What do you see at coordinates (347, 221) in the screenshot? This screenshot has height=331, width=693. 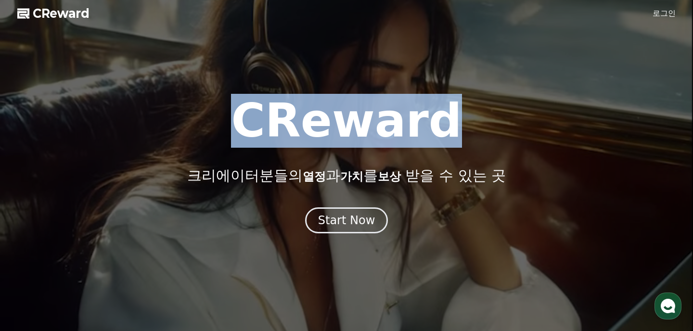 I see `div: Start Now` at bounding box center [347, 221].